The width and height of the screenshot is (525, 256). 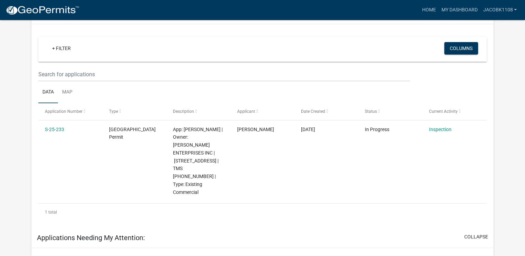 What do you see at coordinates (440, 129) in the screenshot?
I see `a: Inspection` at bounding box center [440, 129].